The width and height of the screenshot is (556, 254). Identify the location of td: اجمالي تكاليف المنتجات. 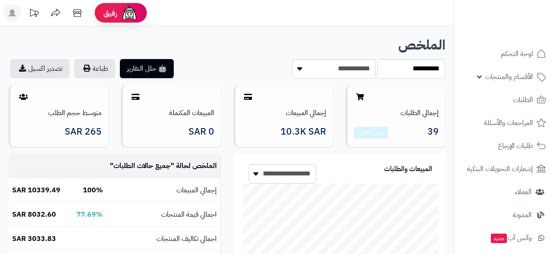
(163, 239).